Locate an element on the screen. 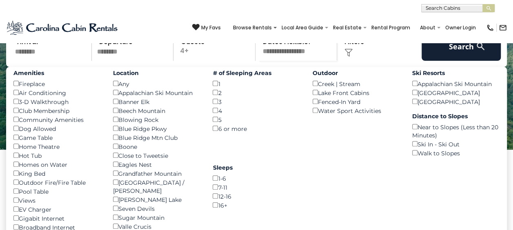 The image size is (513, 230). div: Near to Slopes (Less than 20 Minutes) is located at coordinates (455, 131).